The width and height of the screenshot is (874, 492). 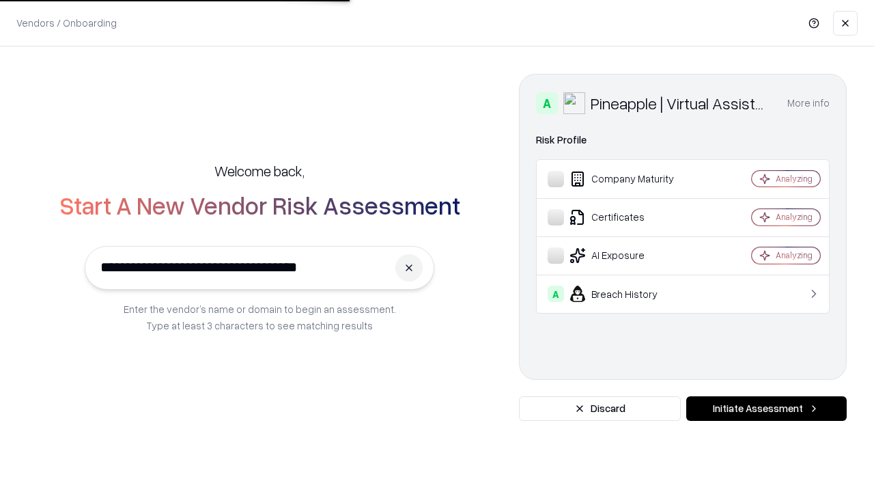 What do you see at coordinates (766, 408) in the screenshot?
I see `button: Initiate Assessment` at bounding box center [766, 408].